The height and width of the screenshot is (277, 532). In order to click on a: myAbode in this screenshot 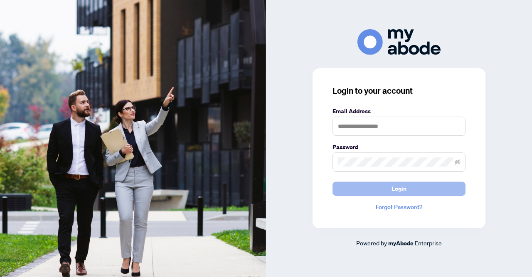, I will do `click(401, 243)`.